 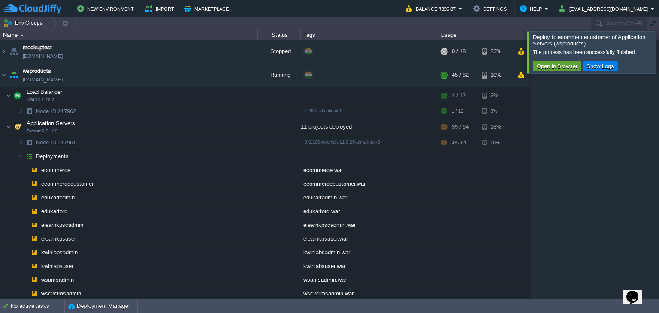 I want to click on div: elearnkpscadmin.war, so click(x=370, y=225).